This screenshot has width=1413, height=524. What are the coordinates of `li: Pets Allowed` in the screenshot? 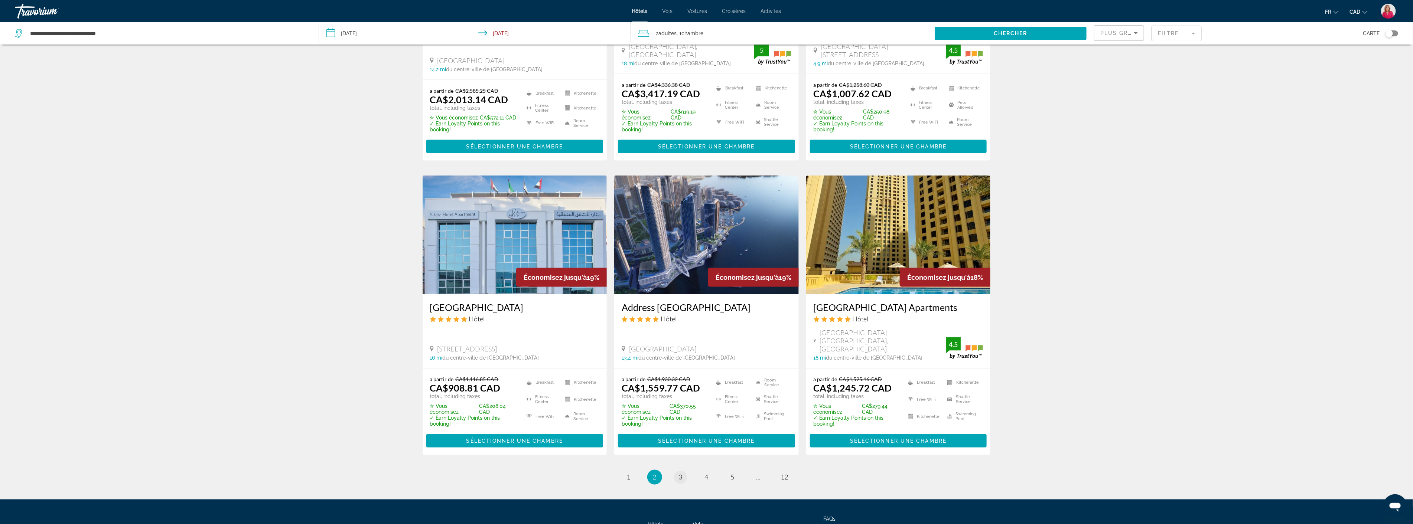 It's located at (964, 105).